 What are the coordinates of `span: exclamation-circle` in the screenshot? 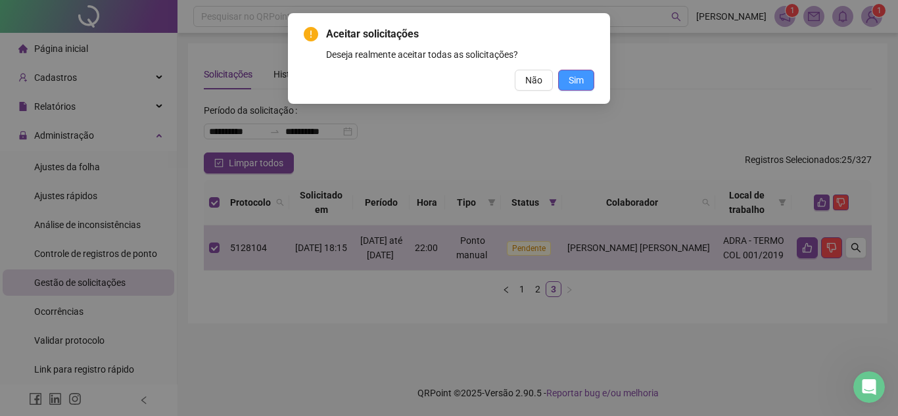 It's located at (311, 34).